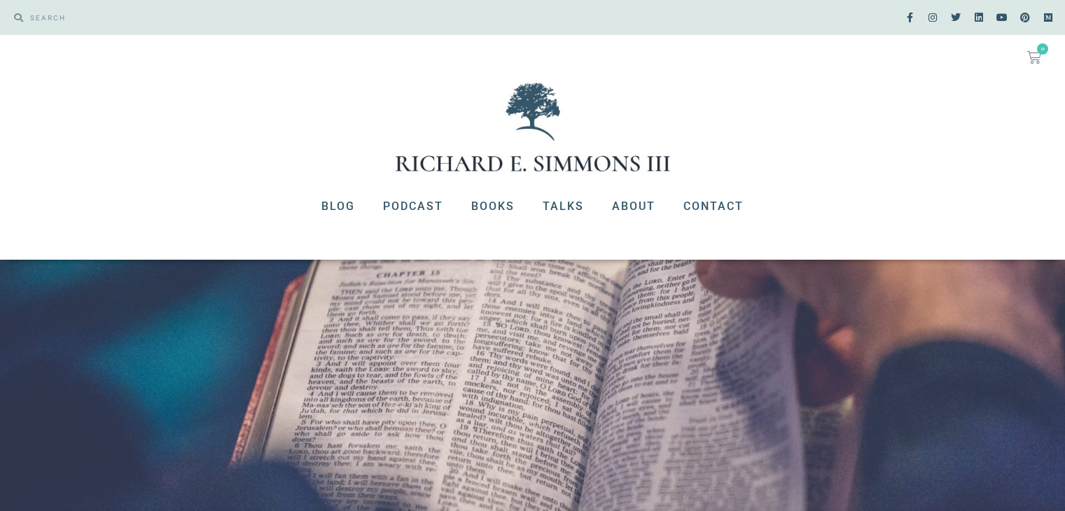  I want to click on a: Podcast, so click(413, 207).